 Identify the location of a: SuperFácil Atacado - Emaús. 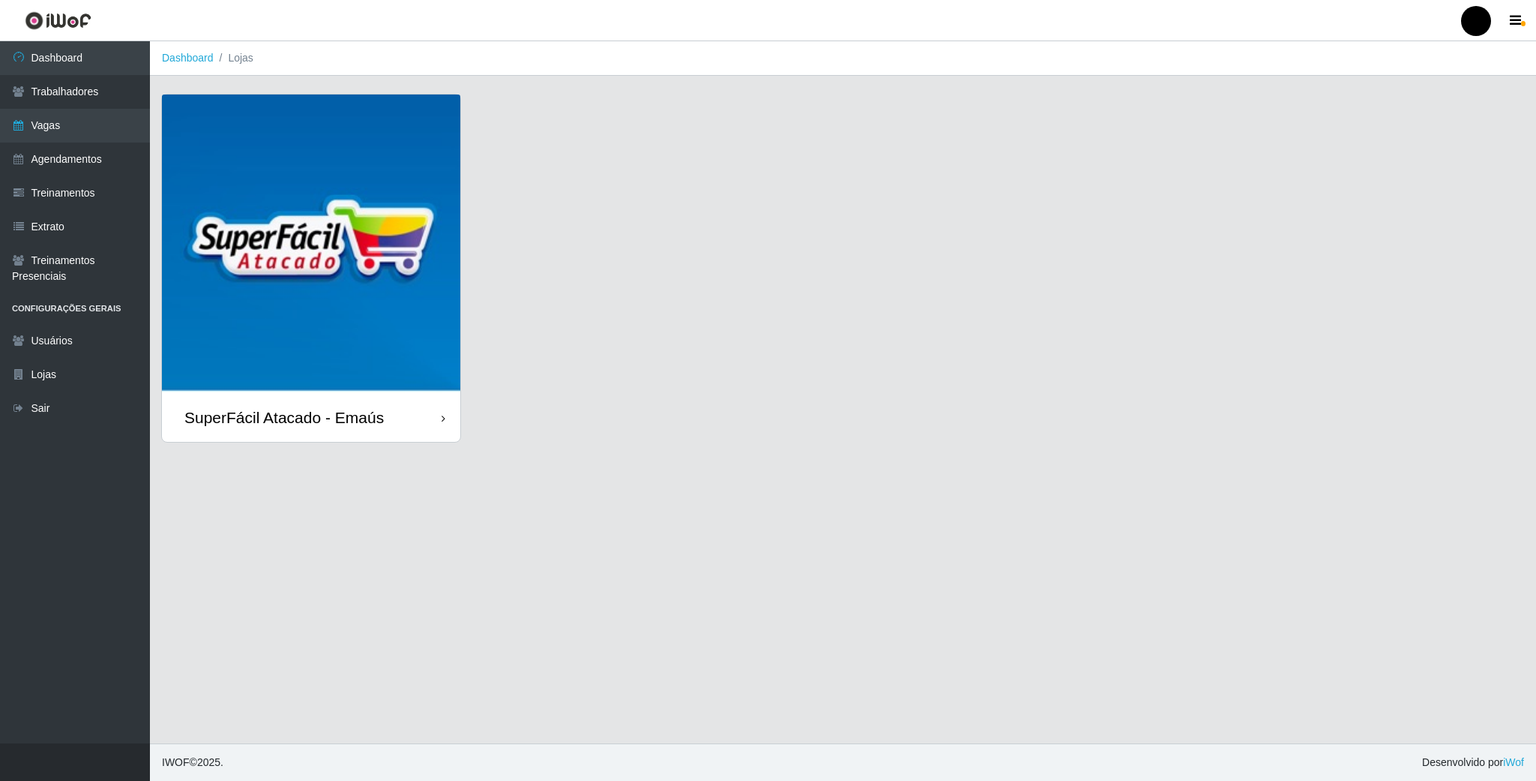
(311, 268).